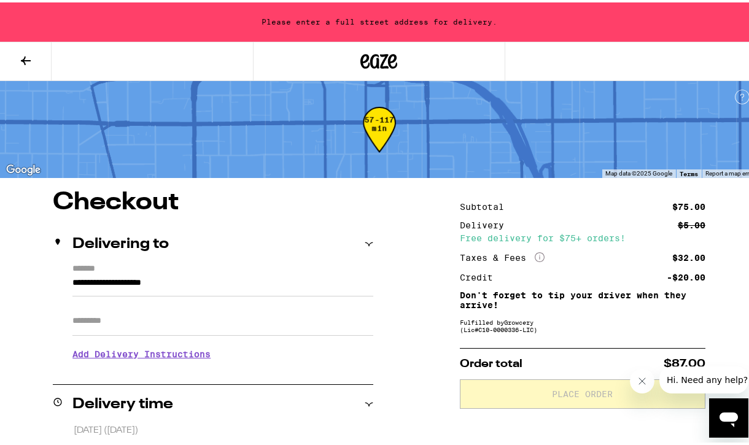  Describe the element at coordinates (582, 298) in the screenshot. I see `p: Don't forget to tip your driver when they arrive!` at that location.